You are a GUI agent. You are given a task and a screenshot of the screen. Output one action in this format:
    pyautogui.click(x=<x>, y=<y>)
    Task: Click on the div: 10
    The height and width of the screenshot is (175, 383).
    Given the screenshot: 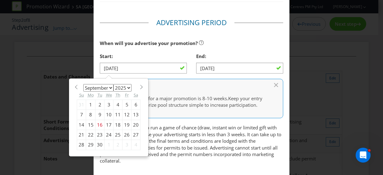 What is the action you would take?
    pyautogui.click(x=109, y=115)
    